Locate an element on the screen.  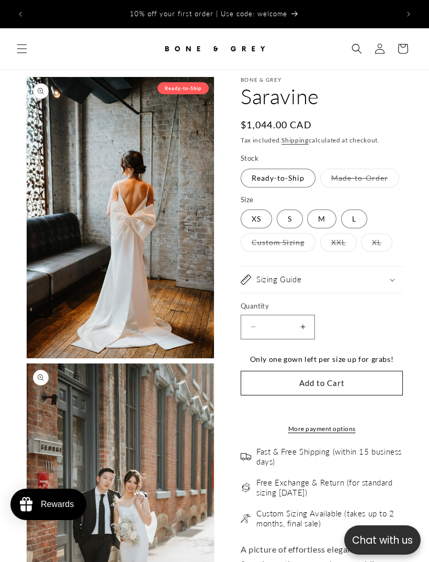
a: Bone and Grey Bridal is located at coordinates (215, 49).